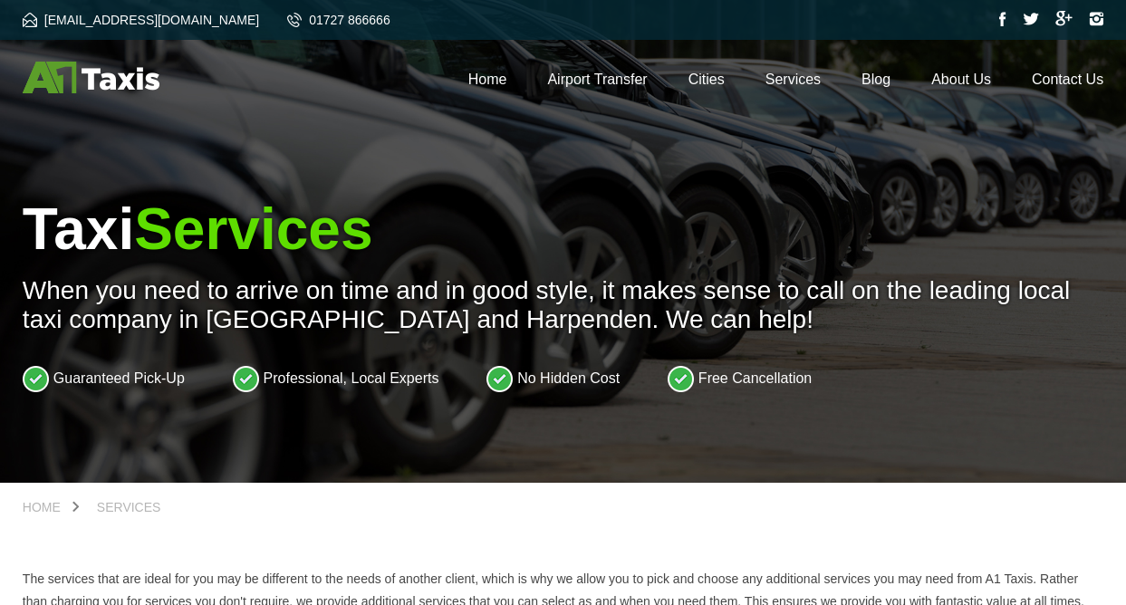 This screenshot has height=605, width=1126. What do you see at coordinates (739, 379) in the screenshot?
I see `li: Free Cancellation` at bounding box center [739, 379].